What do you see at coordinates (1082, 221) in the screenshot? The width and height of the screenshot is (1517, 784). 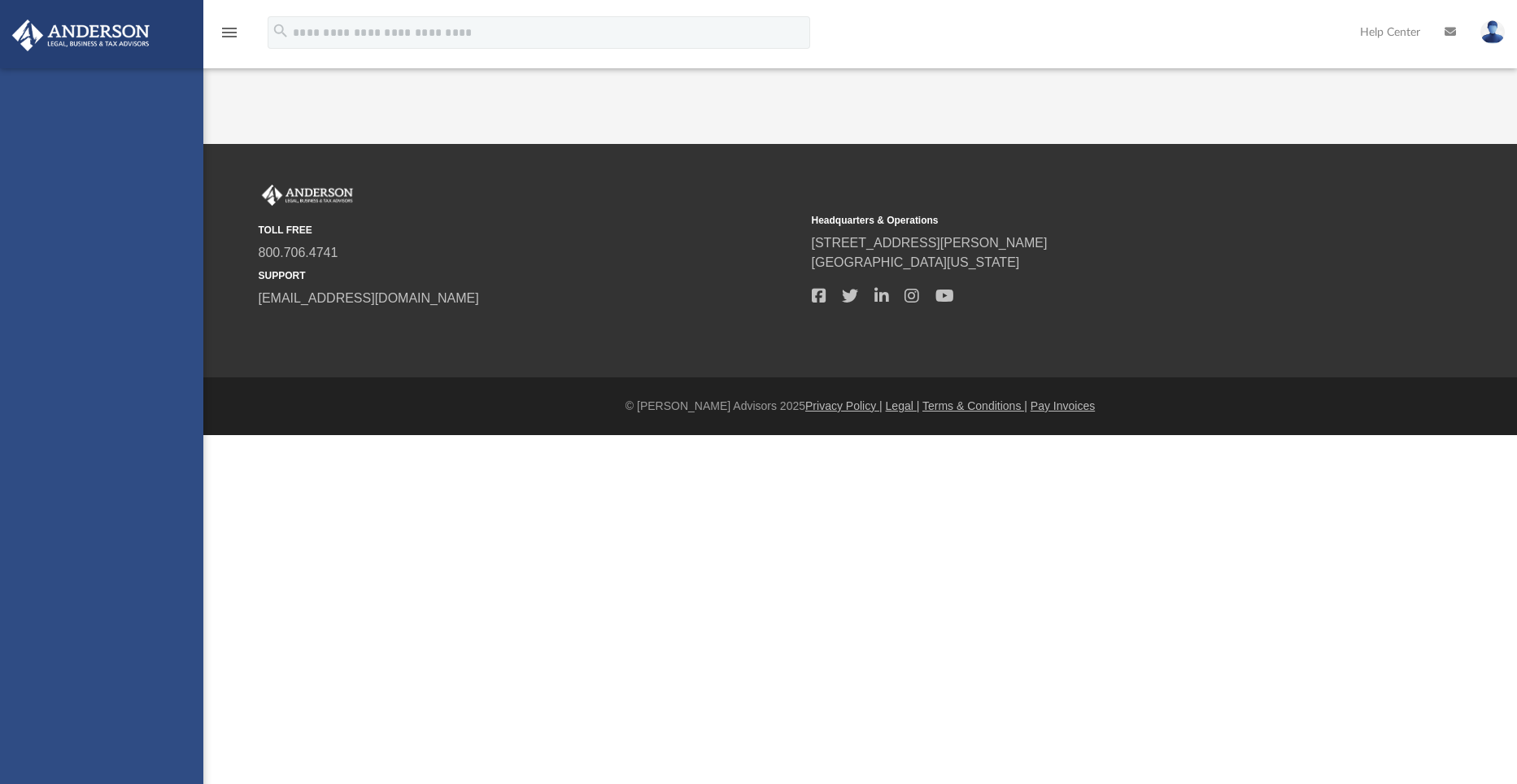 I see `small: Headquarters & Operations` at bounding box center [1082, 221].